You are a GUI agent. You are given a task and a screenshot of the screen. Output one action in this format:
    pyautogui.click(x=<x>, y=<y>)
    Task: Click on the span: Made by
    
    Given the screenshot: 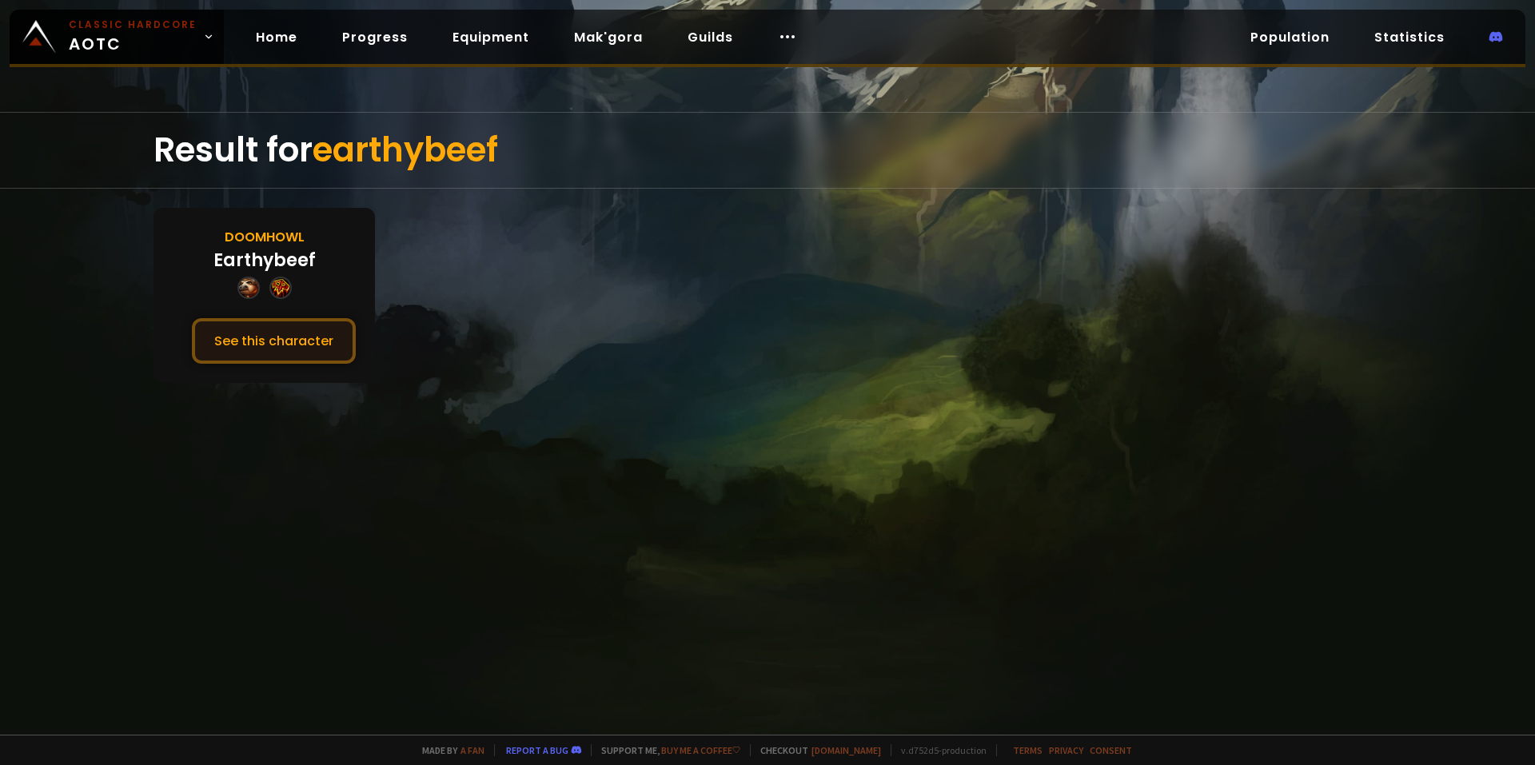 What is the action you would take?
    pyautogui.click(x=448, y=750)
    